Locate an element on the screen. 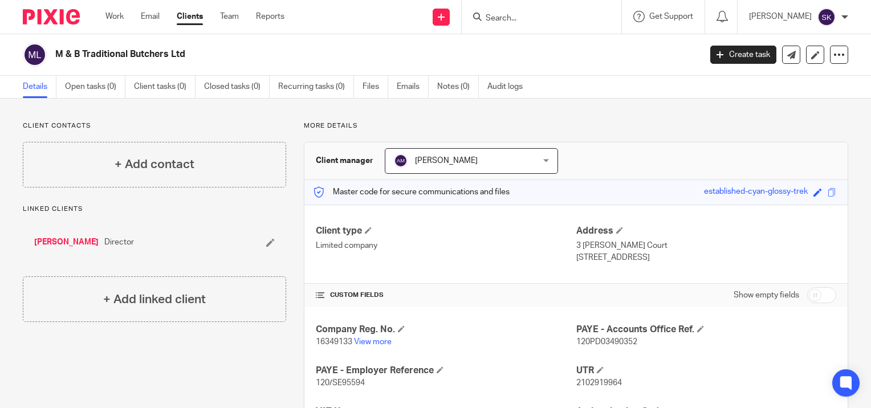 The height and width of the screenshot is (408, 871). a: Emails is located at coordinates (413, 87).